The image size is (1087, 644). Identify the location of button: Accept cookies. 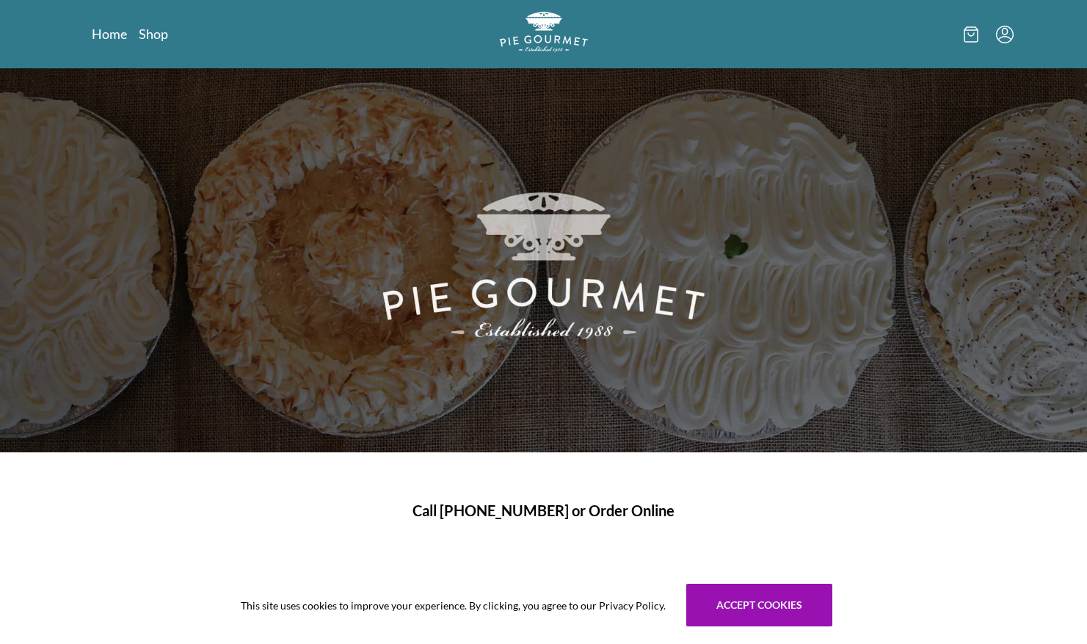
(759, 605).